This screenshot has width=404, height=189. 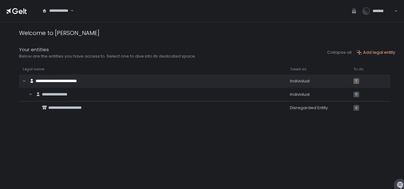 I want to click on input: Search for option, so click(x=56, y=17).